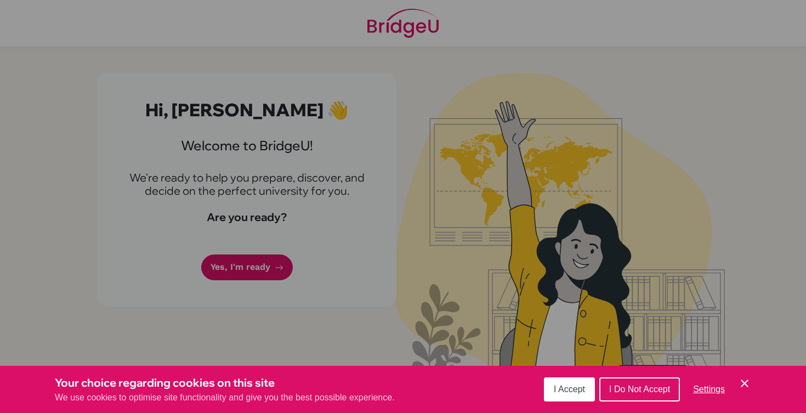  I want to click on button: I Do Not Accept, so click(639, 389).